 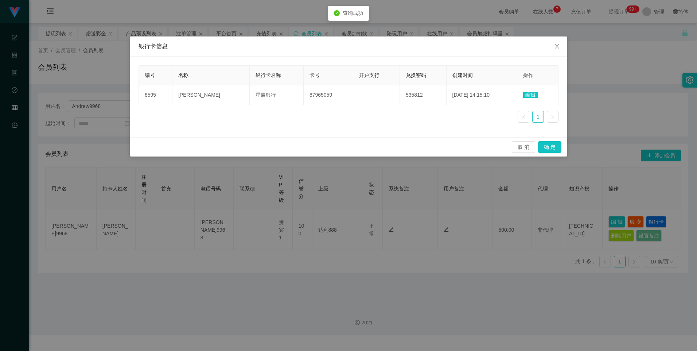 I want to click on i: 图标： 右, so click(x=553, y=117).